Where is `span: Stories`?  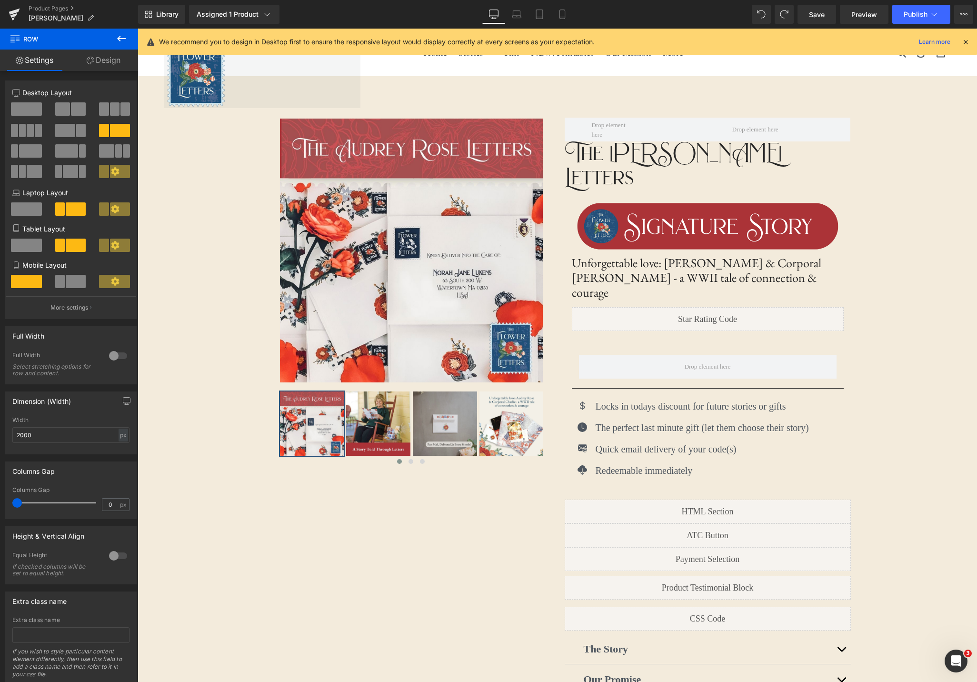 span: Stories is located at coordinates (333, 24).